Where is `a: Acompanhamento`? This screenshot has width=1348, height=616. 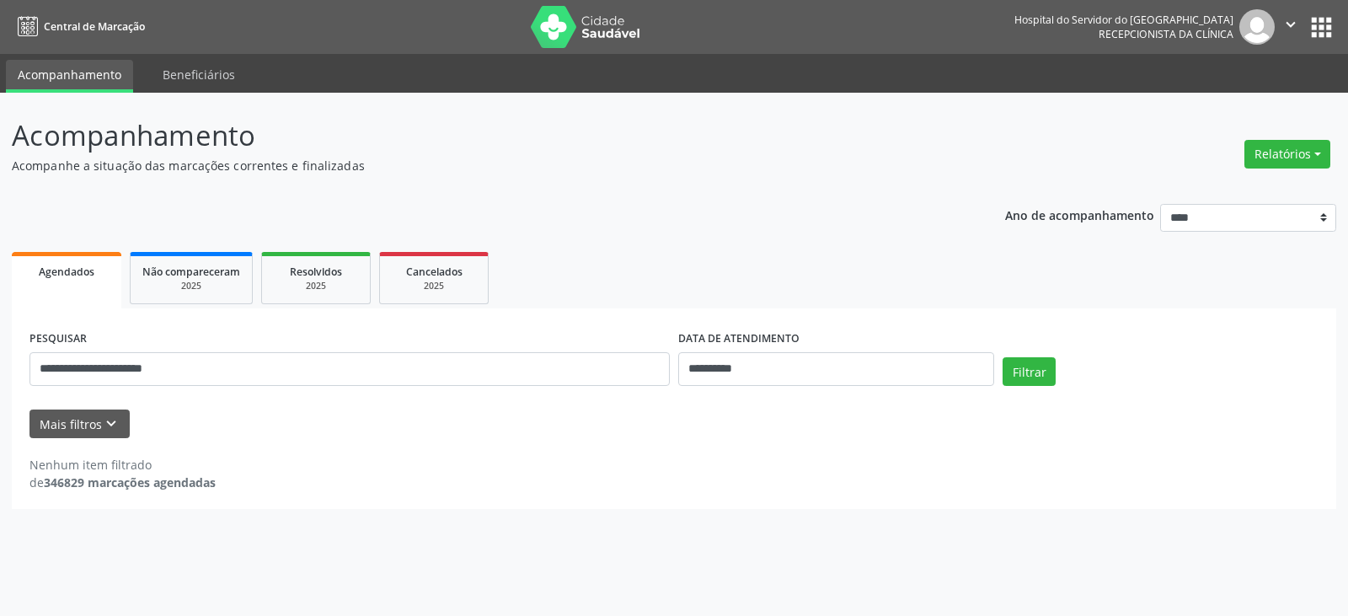
a: Acompanhamento is located at coordinates (69, 76).